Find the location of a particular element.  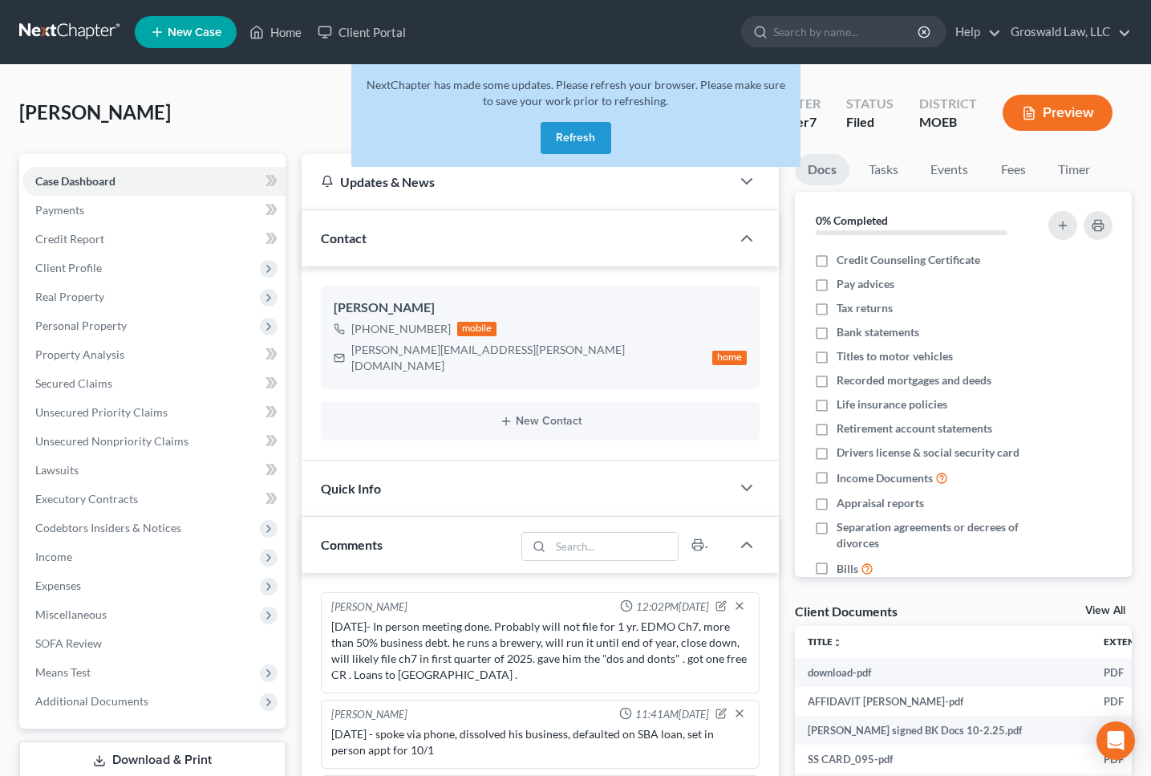

a: Client Portal is located at coordinates (362, 32).